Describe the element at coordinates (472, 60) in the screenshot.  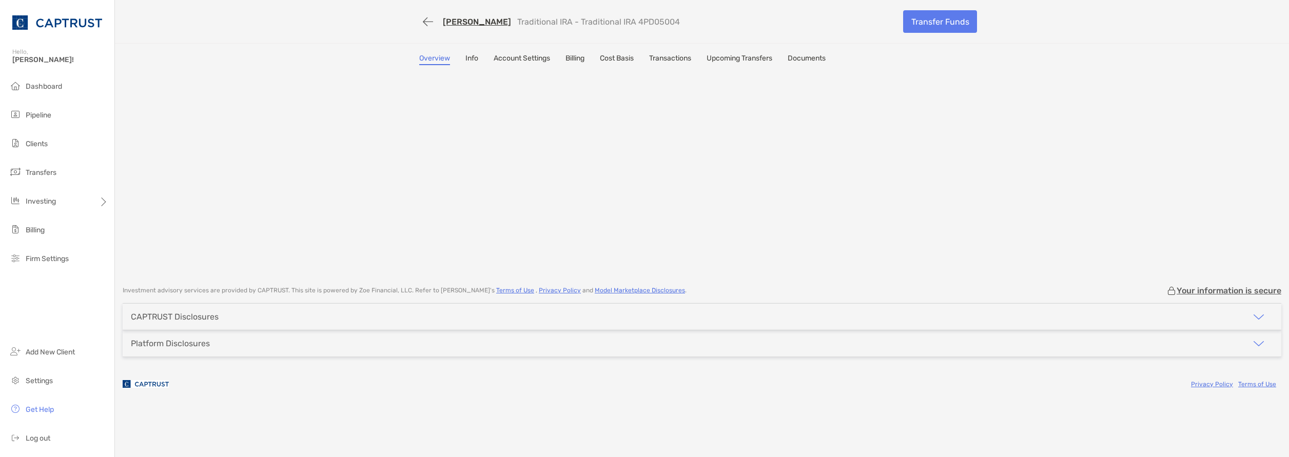
I see `a: Info` at that location.